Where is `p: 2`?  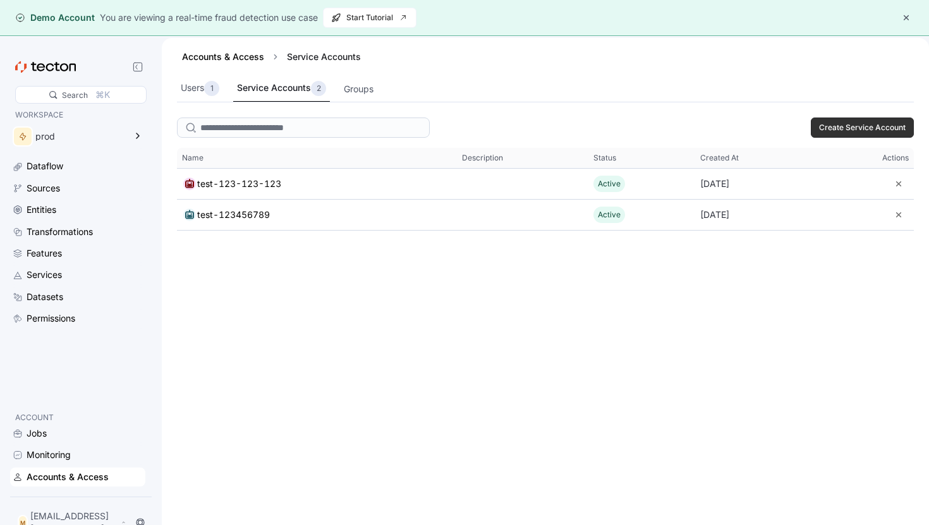 p: 2 is located at coordinates (318, 88).